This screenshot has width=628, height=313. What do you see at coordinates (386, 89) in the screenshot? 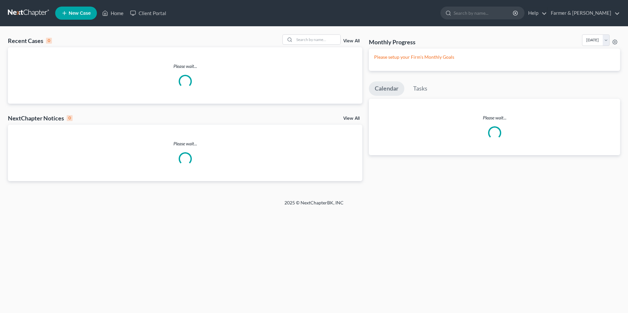
I see `a: Calendar` at bounding box center [386, 89].